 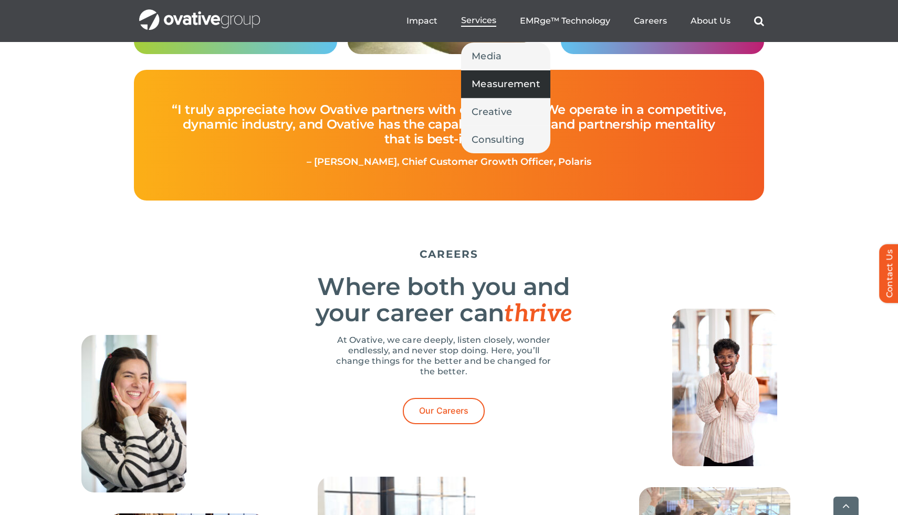 What do you see at coordinates (724, 387) in the screenshot?
I see `img: Home – Careers 10` at bounding box center [724, 387].